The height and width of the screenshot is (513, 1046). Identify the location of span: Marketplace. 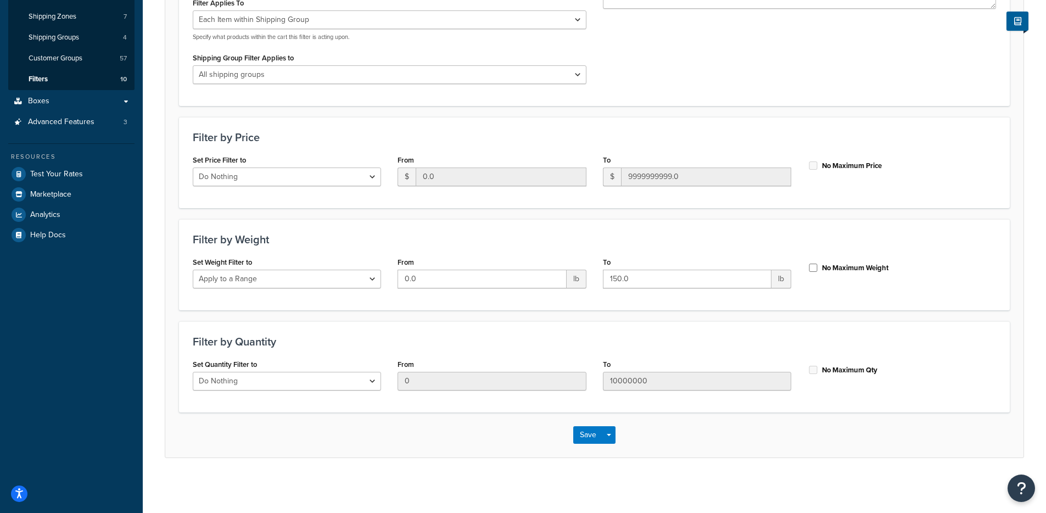
(51, 194).